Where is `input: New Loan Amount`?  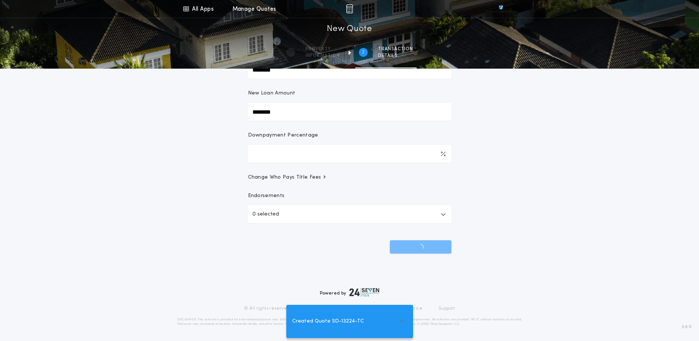
input: New Loan Amount is located at coordinates (350, 112).